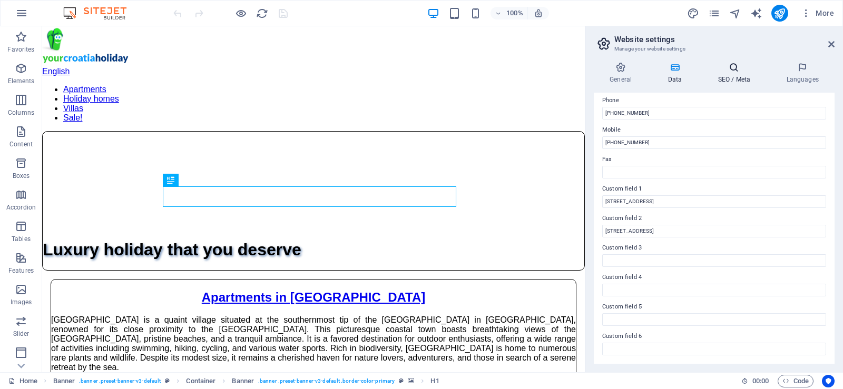  What do you see at coordinates (714, 248) in the screenshot?
I see `label: Custom field 3` at bounding box center [714, 248].